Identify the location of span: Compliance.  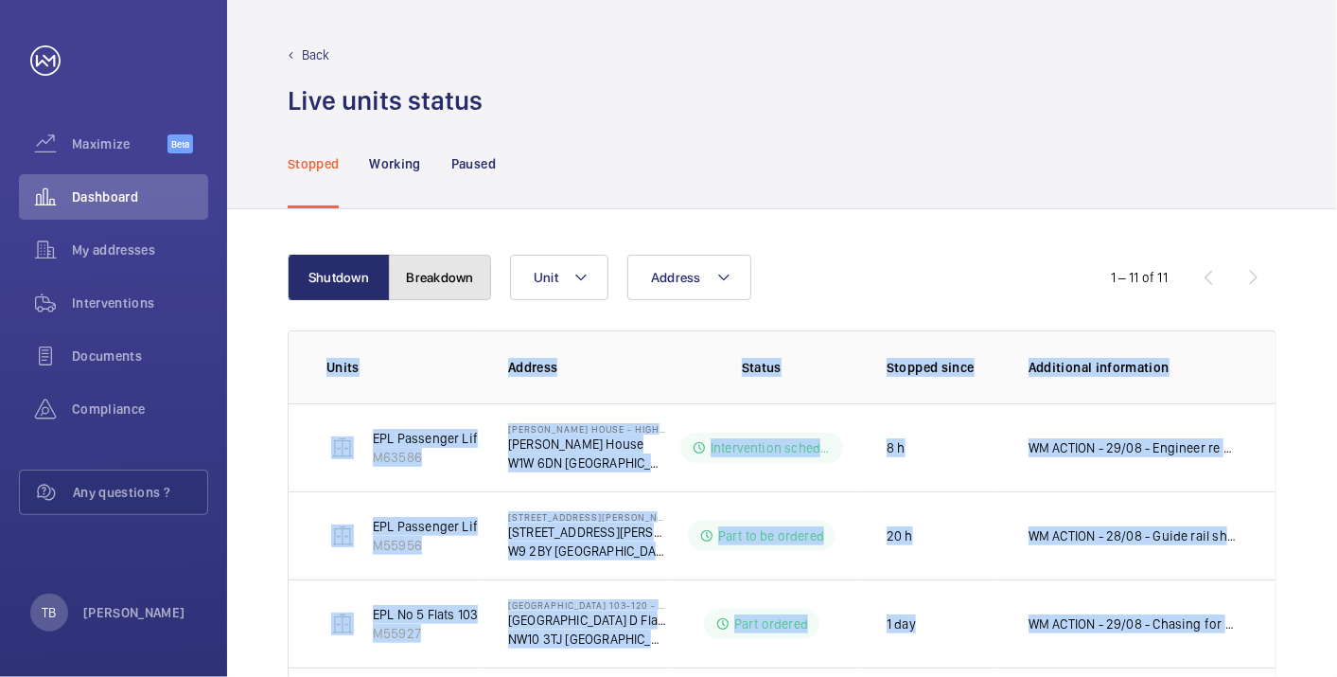
(140, 409).